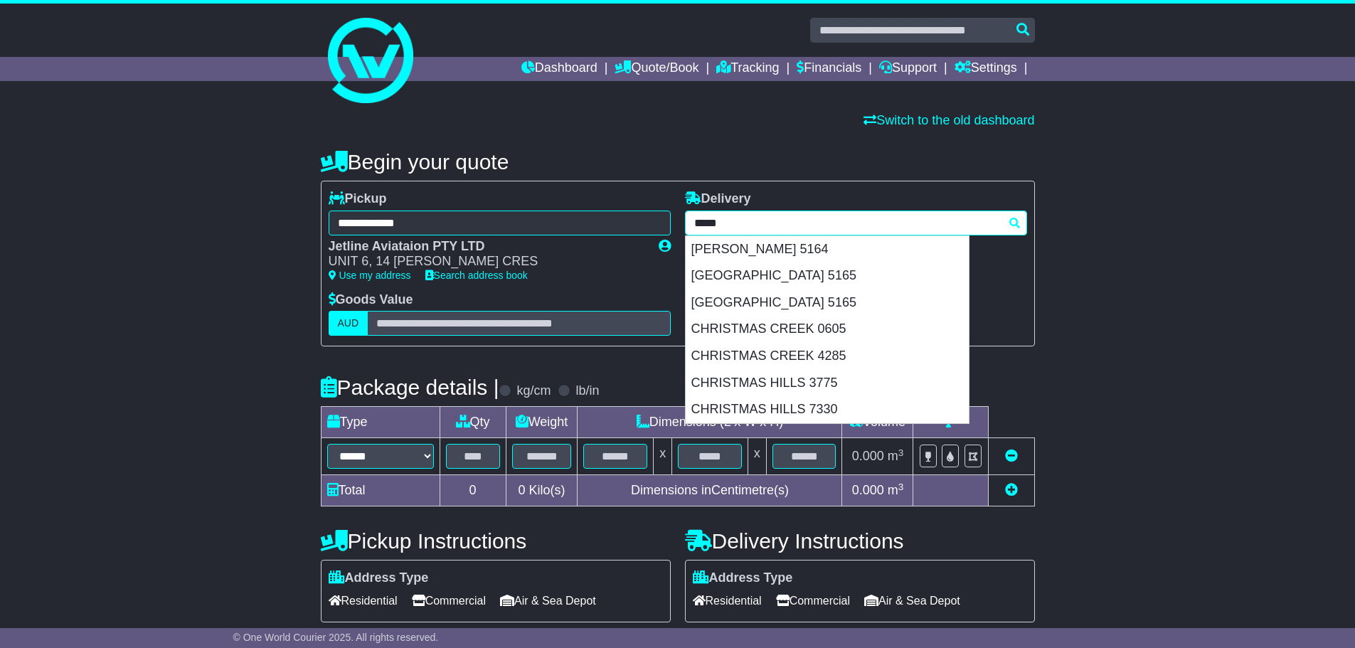 The height and width of the screenshot is (648, 1355). What do you see at coordinates (656, 69) in the screenshot?
I see `a: Quote/Book` at bounding box center [656, 69].